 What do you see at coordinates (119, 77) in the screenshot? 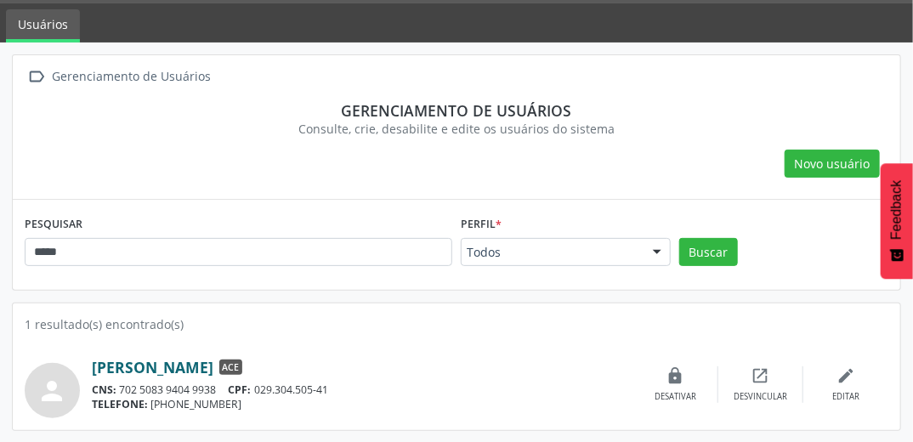
I see `a:  Gerenciamento de Usuários` at bounding box center [119, 77].